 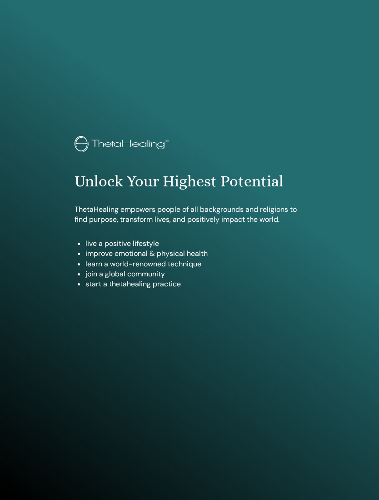 What do you see at coordinates (195, 284) in the screenshot?
I see `li: start a thetahealing practice` at bounding box center [195, 284].